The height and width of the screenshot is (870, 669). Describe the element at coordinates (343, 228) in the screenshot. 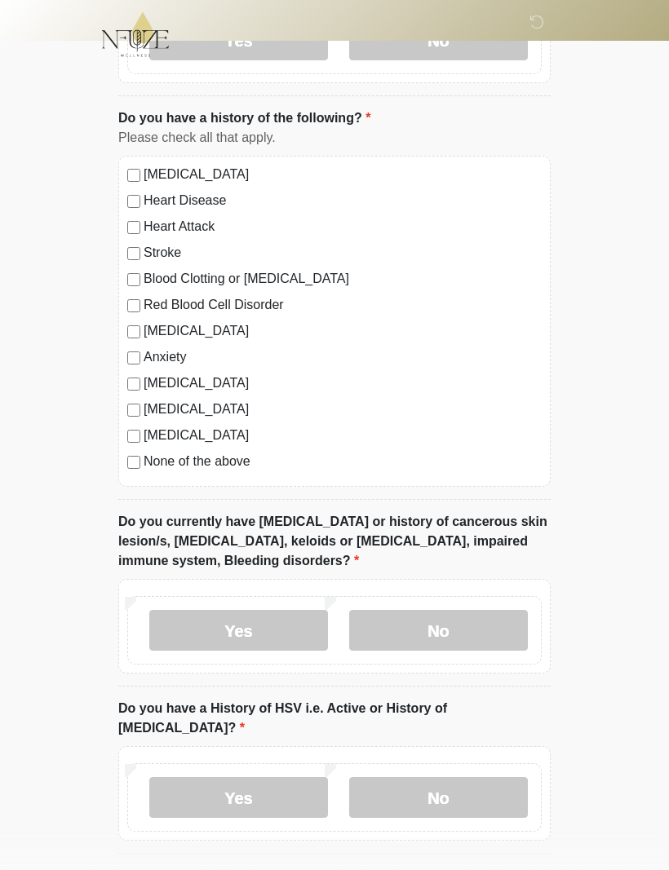

I see `label: Heart Attack` at that location.